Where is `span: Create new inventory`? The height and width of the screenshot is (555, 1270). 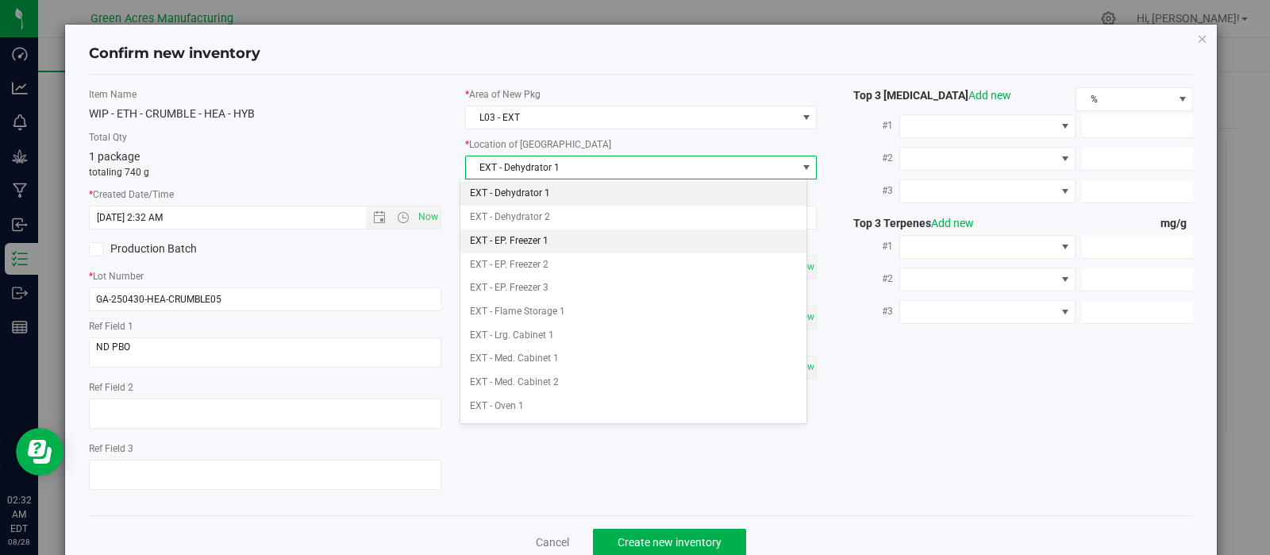 span: Create new inventory is located at coordinates (669, 542).